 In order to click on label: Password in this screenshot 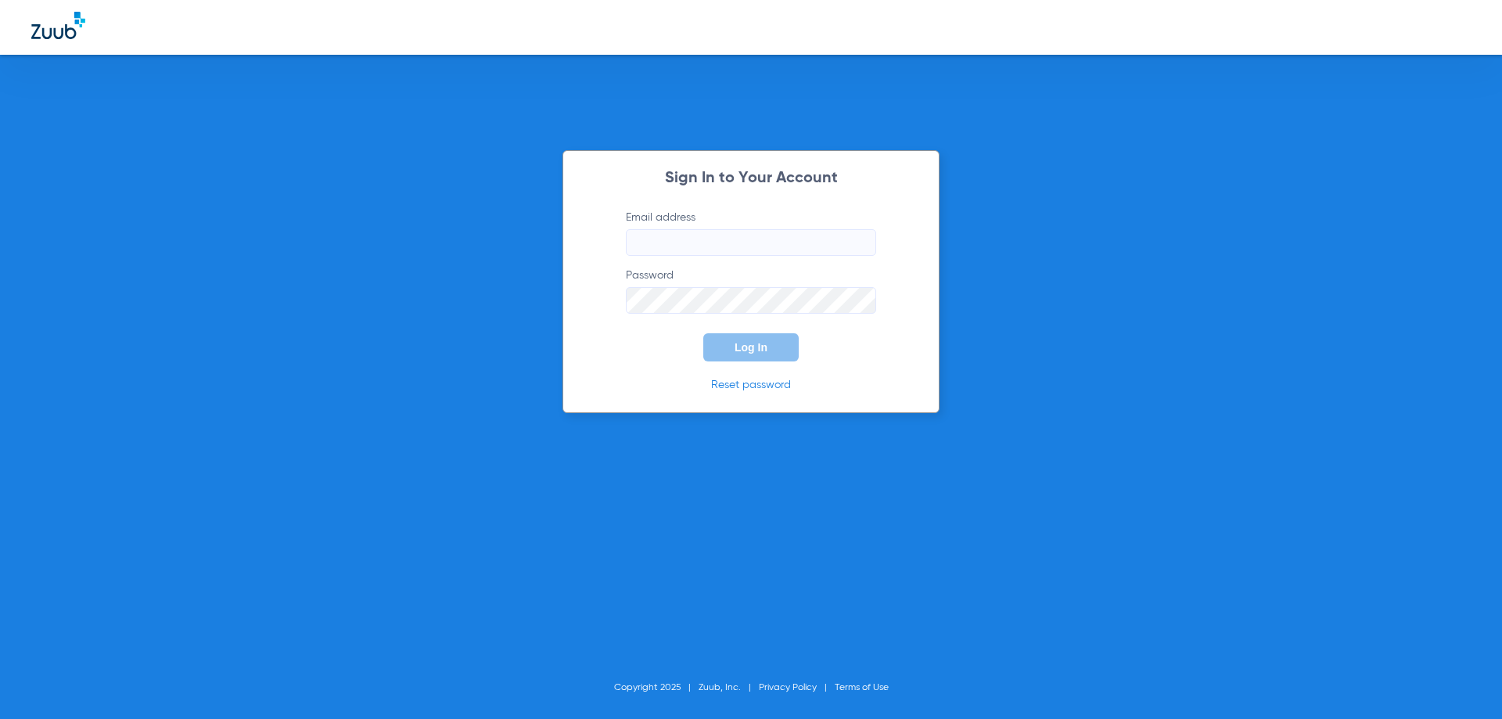, I will do `click(751, 290)`.